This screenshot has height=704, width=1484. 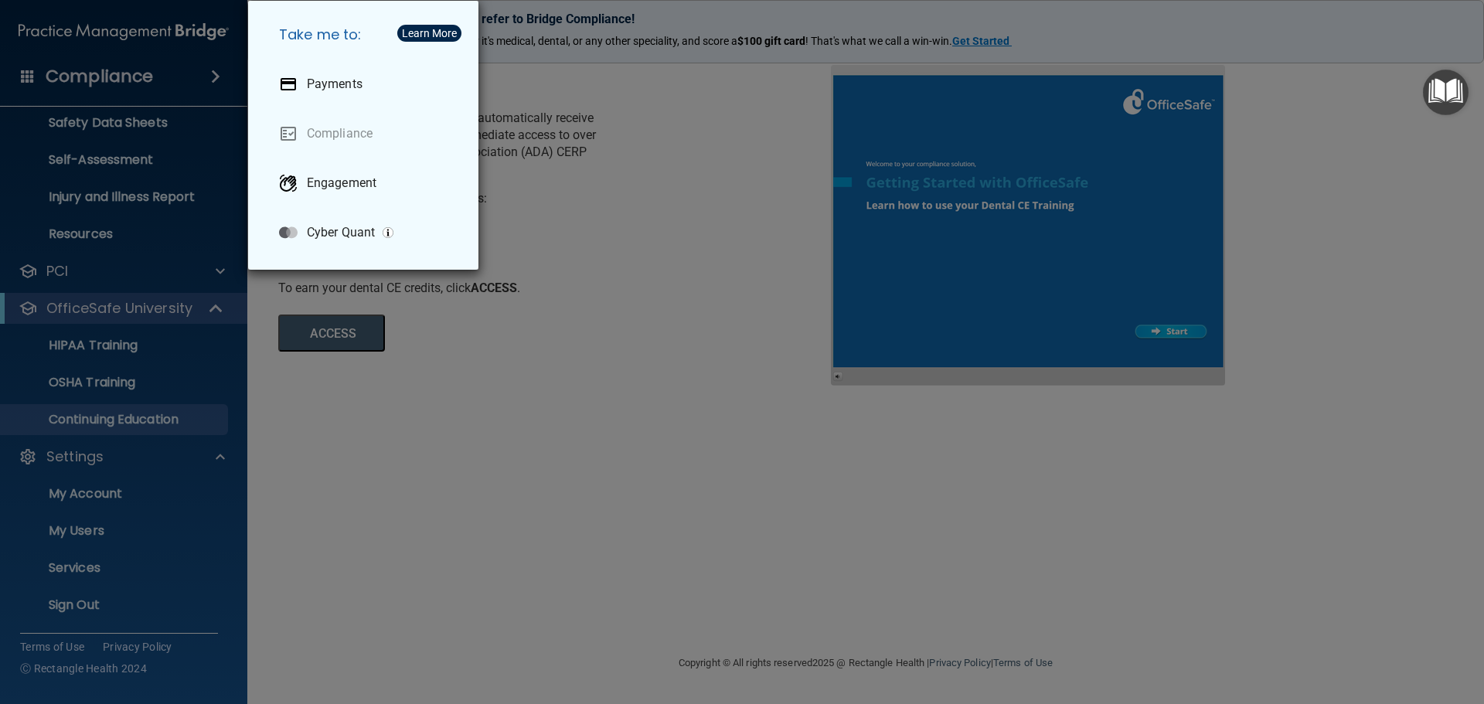 I want to click on h5: Take me to:, so click(x=366, y=35).